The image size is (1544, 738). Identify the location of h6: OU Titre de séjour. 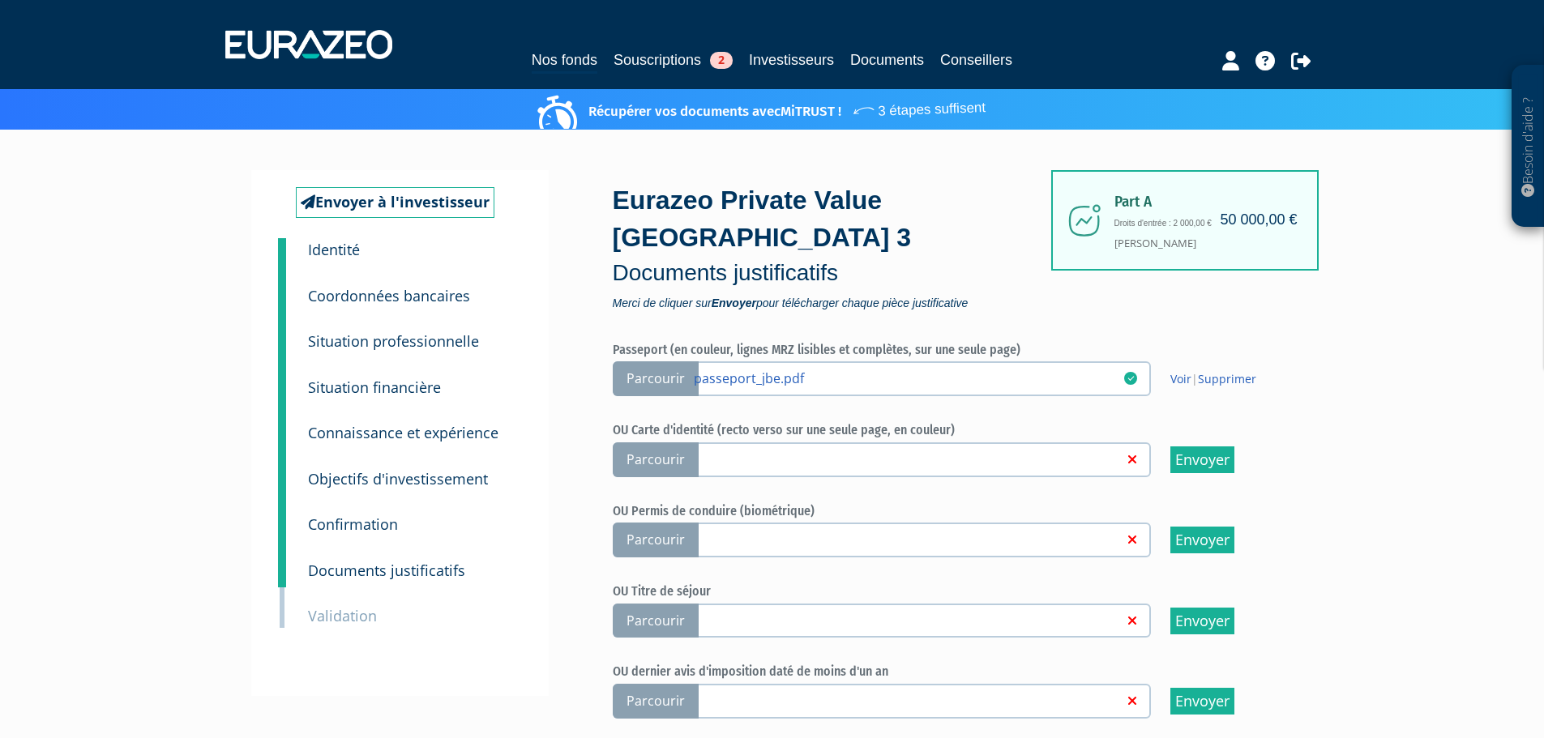
(949, 592).